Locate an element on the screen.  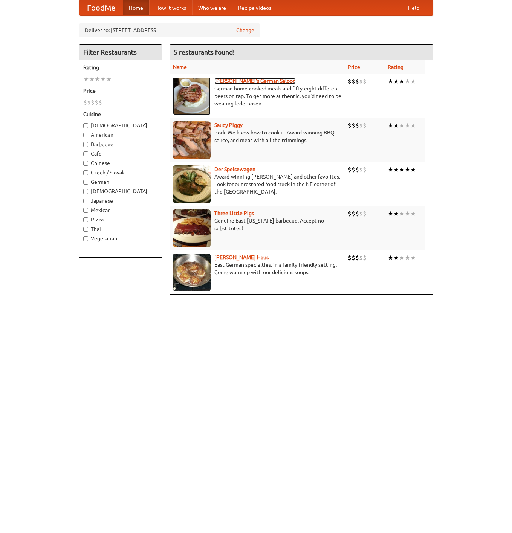
p: German home-cooked meals and fifty-eight different beers on tap. To get more authentic, you'd nee... is located at coordinates (257, 96).